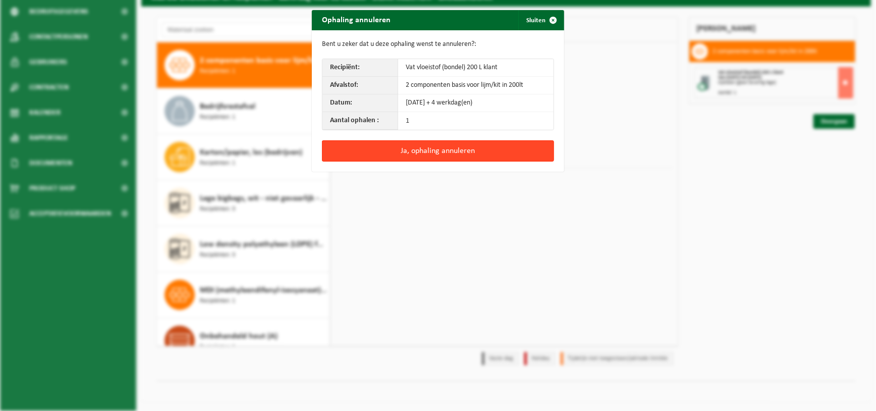 The image size is (876, 411). I want to click on p: Bent u zeker dat u deze ophaling wenst te annuleren?:, so click(438, 44).